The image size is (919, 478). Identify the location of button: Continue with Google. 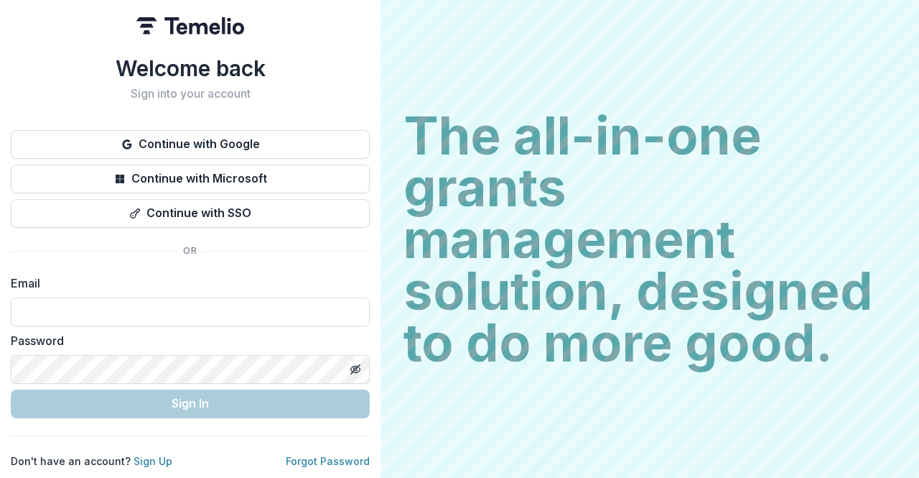
(190, 144).